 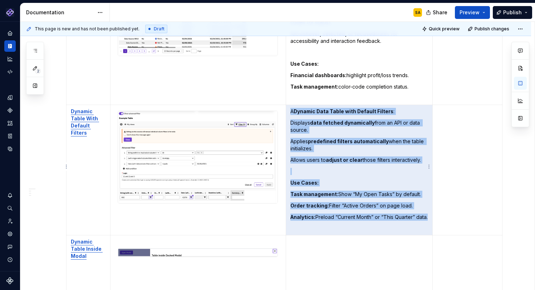 What do you see at coordinates (342, 123) in the screenshot?
I see `strong: data fetched dynamically` at bounding box center [342, 123].